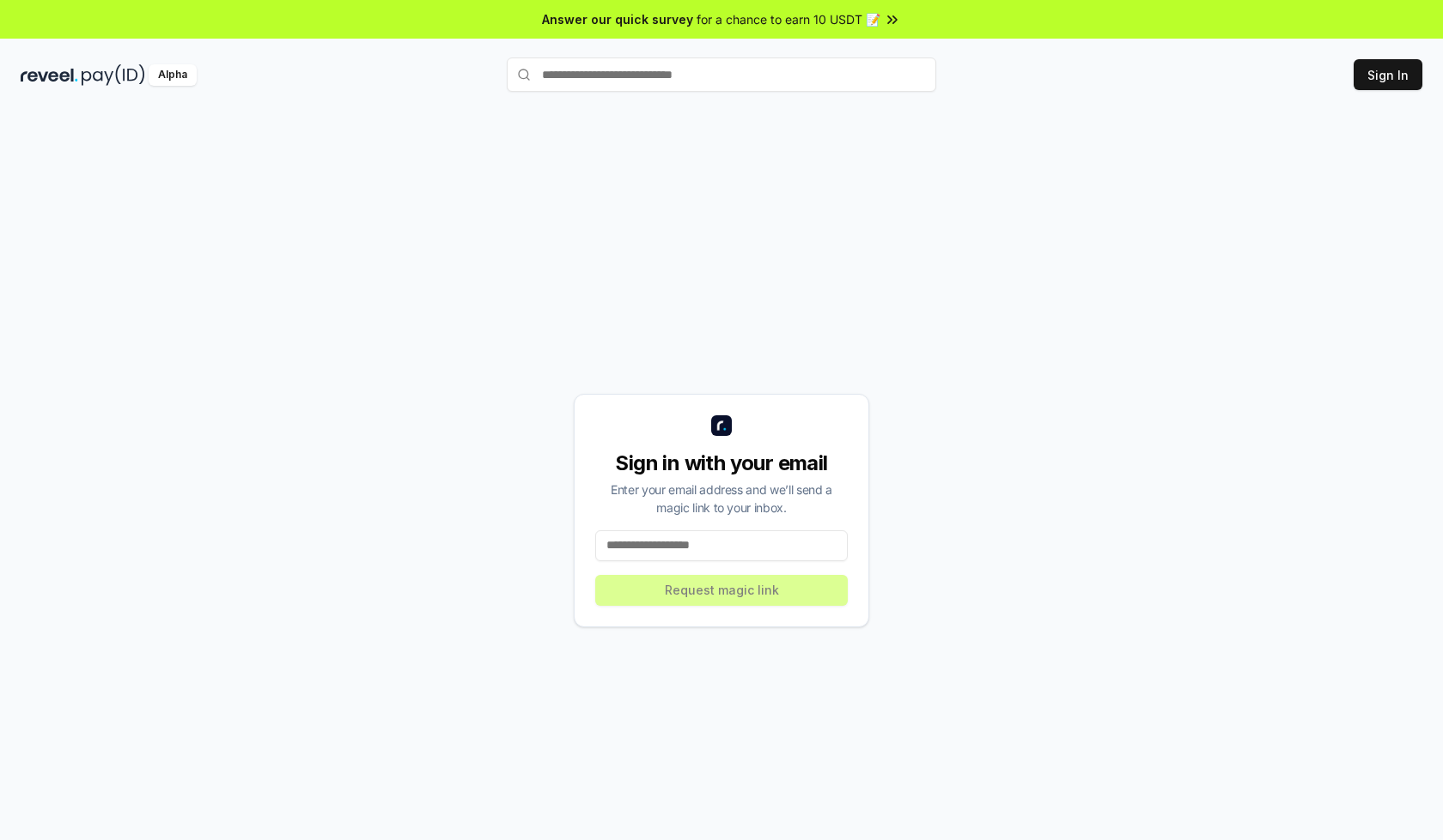  Describe the element at coordinates (49, 74) in the screenshot. I see `img: reveel_dark` at that location.